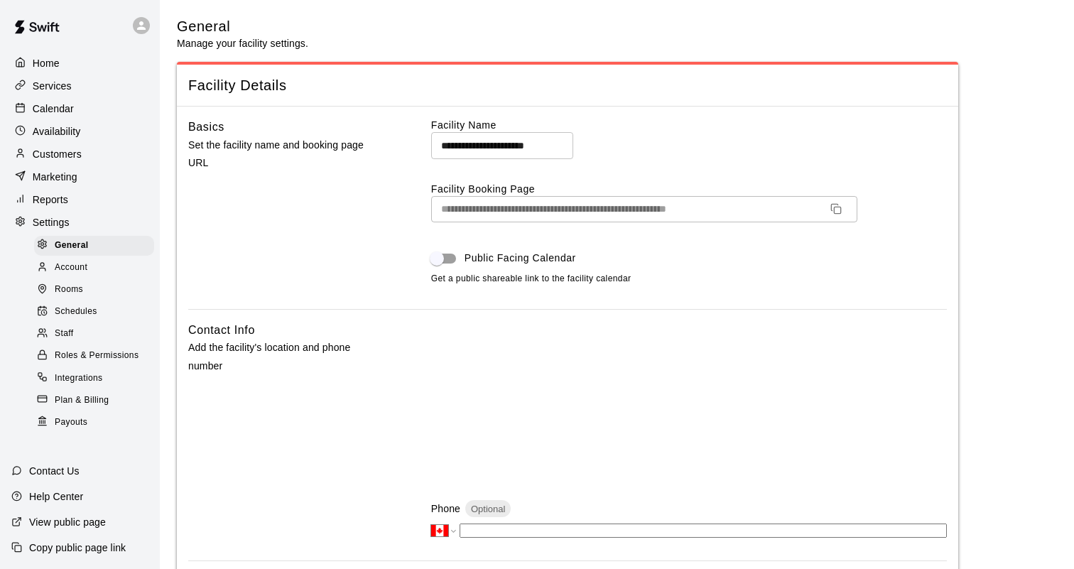  What do you see at coordinates (80, 222) in the screenshot?
I see `a: Settings` at bounding box center [80, 222].